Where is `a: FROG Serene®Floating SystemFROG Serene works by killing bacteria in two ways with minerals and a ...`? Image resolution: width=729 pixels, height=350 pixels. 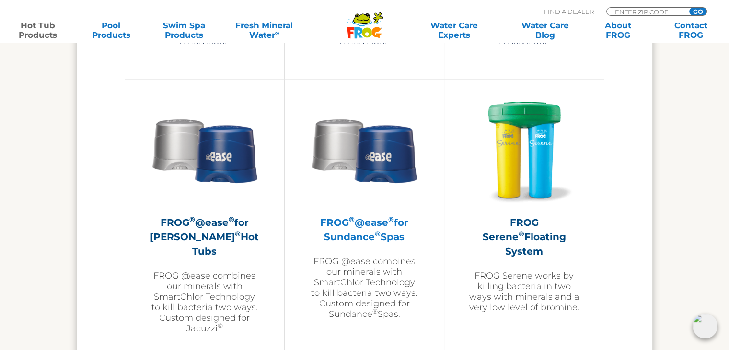
a: FROG Serene®Floating SystemFROG Serene works by killing bacteria in two ways with minerals and a ... is located at coordinates (524, 219).